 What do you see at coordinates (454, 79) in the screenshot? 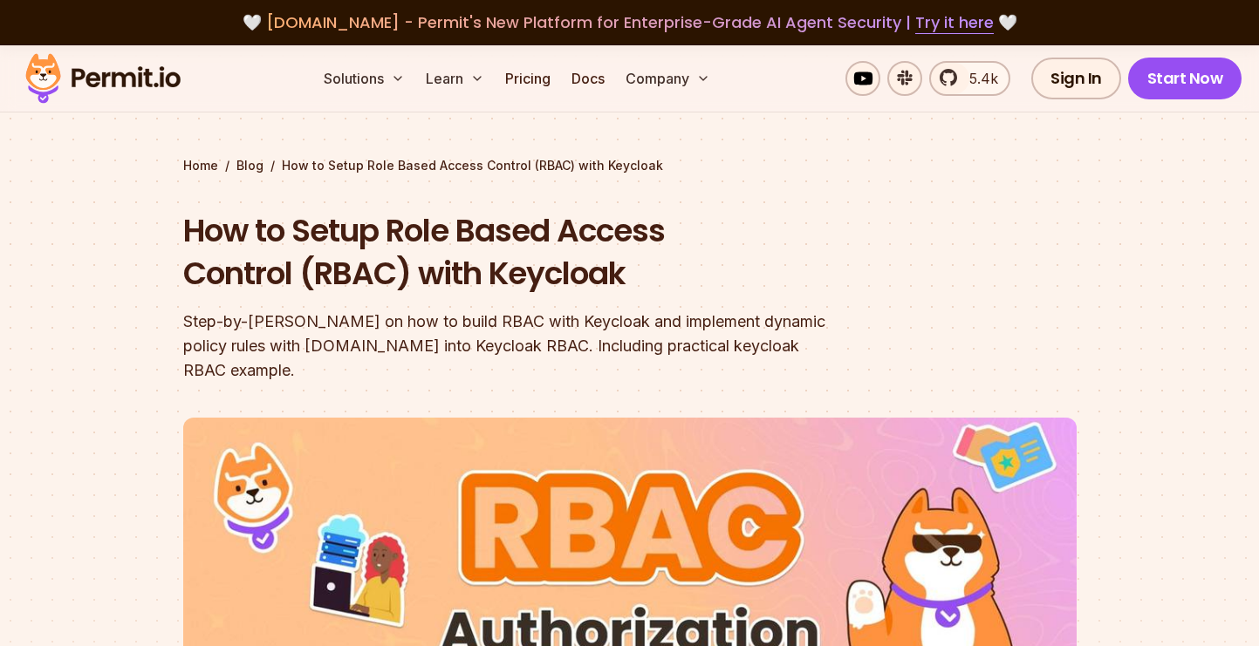
I see `button: Learn` at bounding box center [454, 79].